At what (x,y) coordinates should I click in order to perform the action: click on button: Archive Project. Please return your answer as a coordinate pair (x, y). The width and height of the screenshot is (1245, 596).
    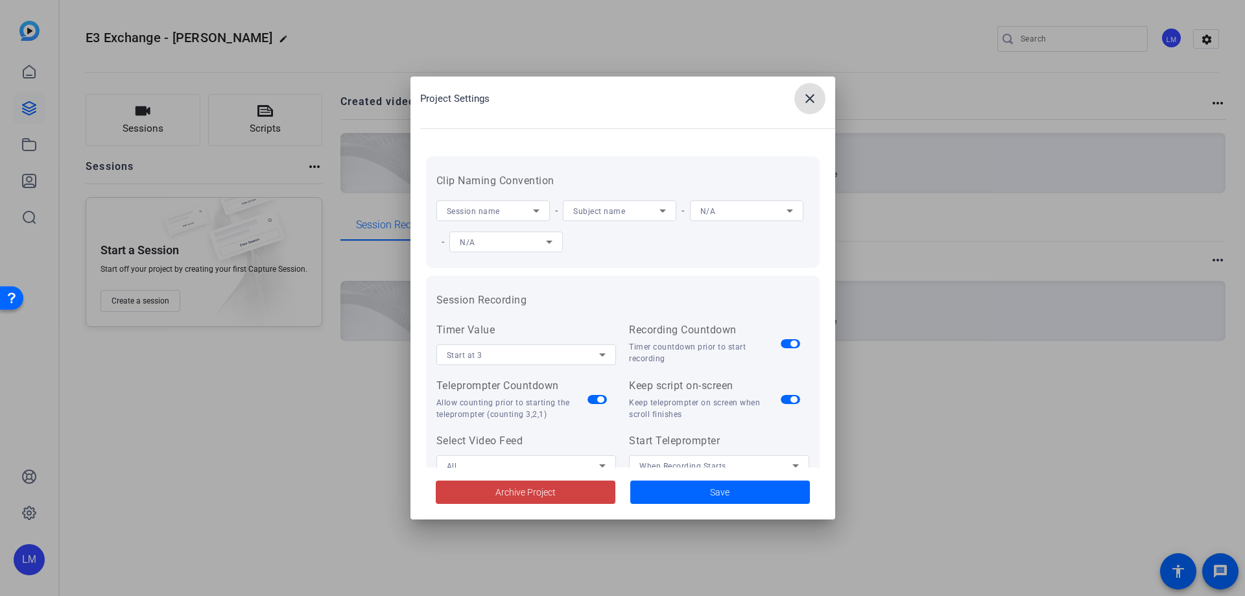
    Looking at the image, I should click on (525, 492).